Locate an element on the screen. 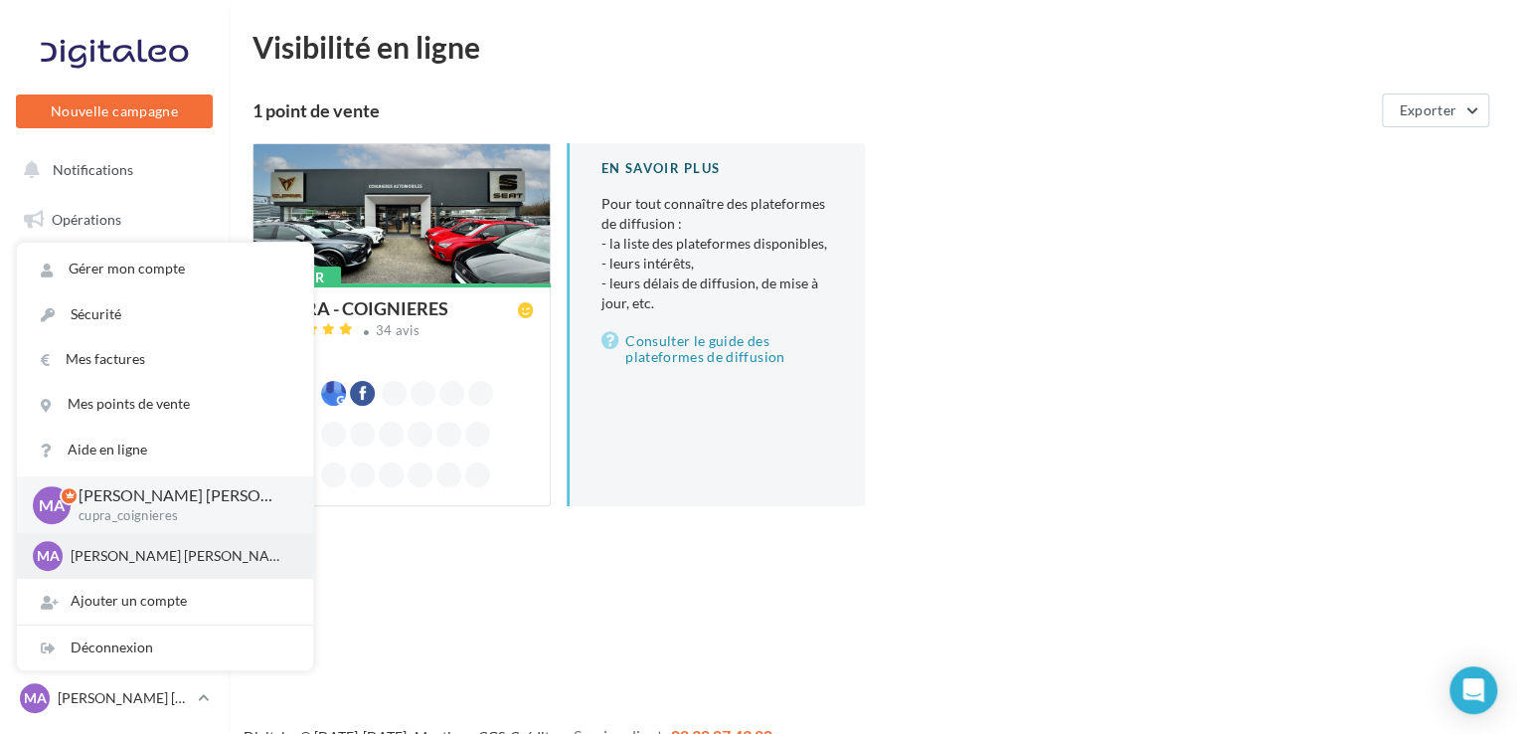  li: - leurs délais de diffusion, de mise à jour, etc. is located at coordinates (717, 293).